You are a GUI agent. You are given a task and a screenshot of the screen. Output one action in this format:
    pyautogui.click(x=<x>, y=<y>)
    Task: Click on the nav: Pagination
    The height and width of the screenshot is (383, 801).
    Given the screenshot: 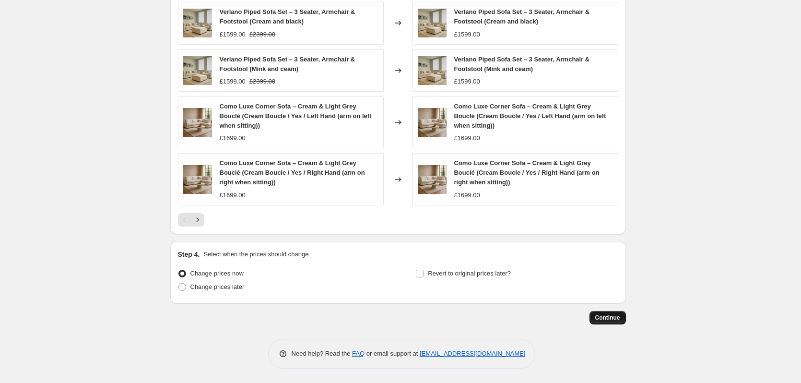 What is the action you would take?
    pyautogui.click(x=191, y=220)
    